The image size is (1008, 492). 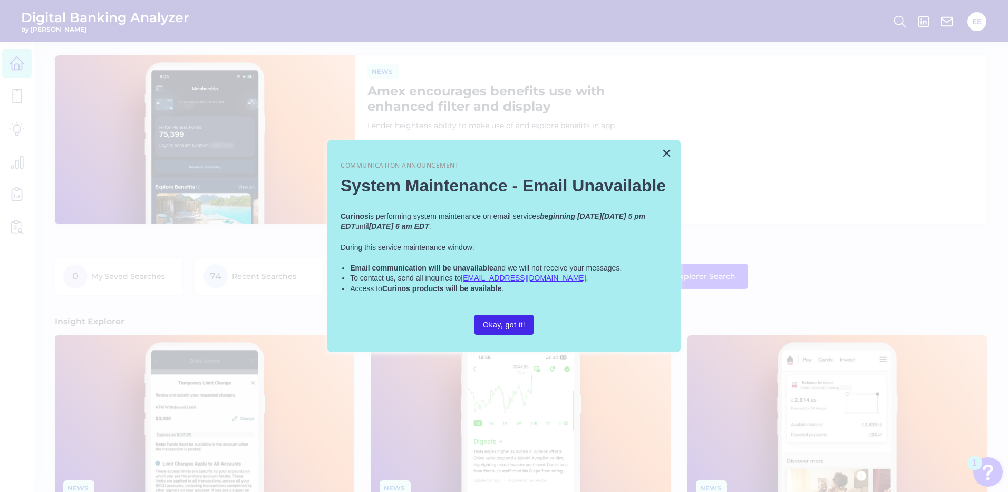 What do you see at coordinates (504, 165) in the screenshot?
I see `p: Communication Announcement` at bounding box center [504, 165].